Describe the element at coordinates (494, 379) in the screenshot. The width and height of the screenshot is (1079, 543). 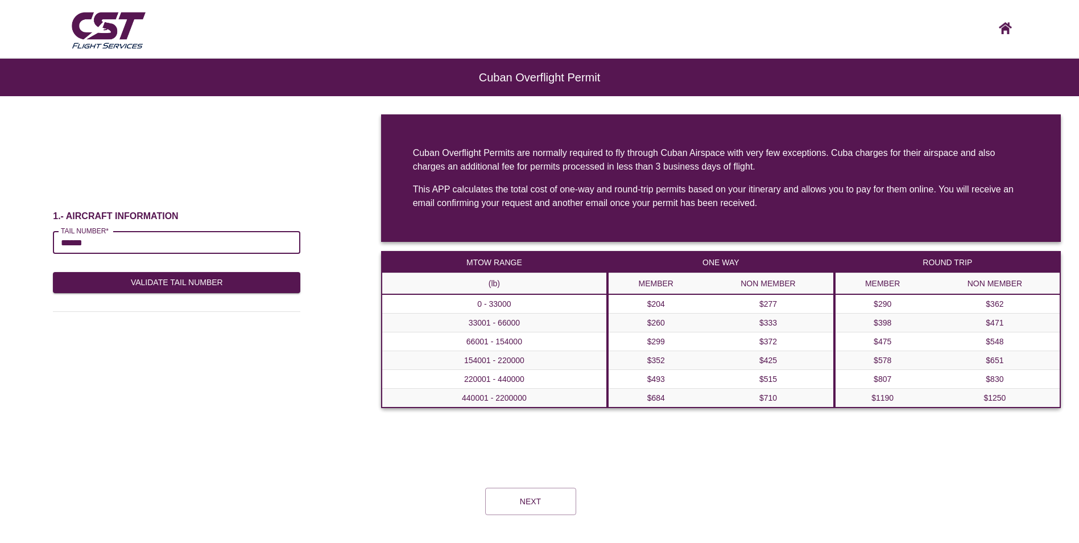
I see `th: 220001 - 440000` at that location.